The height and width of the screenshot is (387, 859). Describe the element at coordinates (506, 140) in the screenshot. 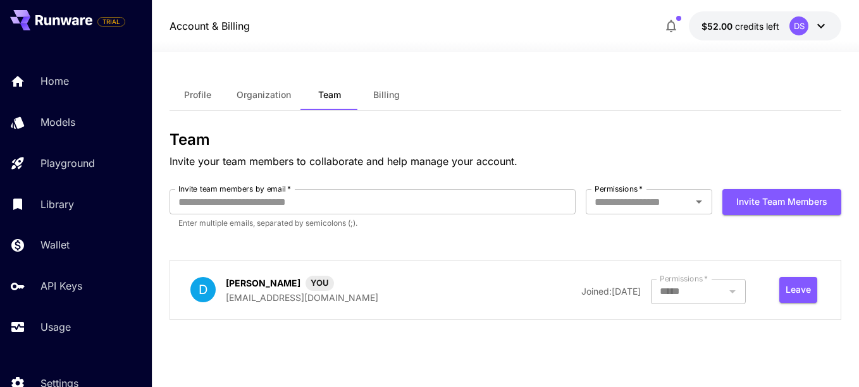

I see `h3: Team` at that location.